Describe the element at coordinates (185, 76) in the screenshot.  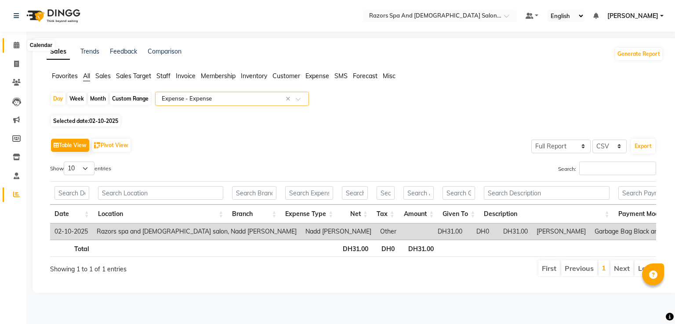
I see `span: Invoice` at that location.